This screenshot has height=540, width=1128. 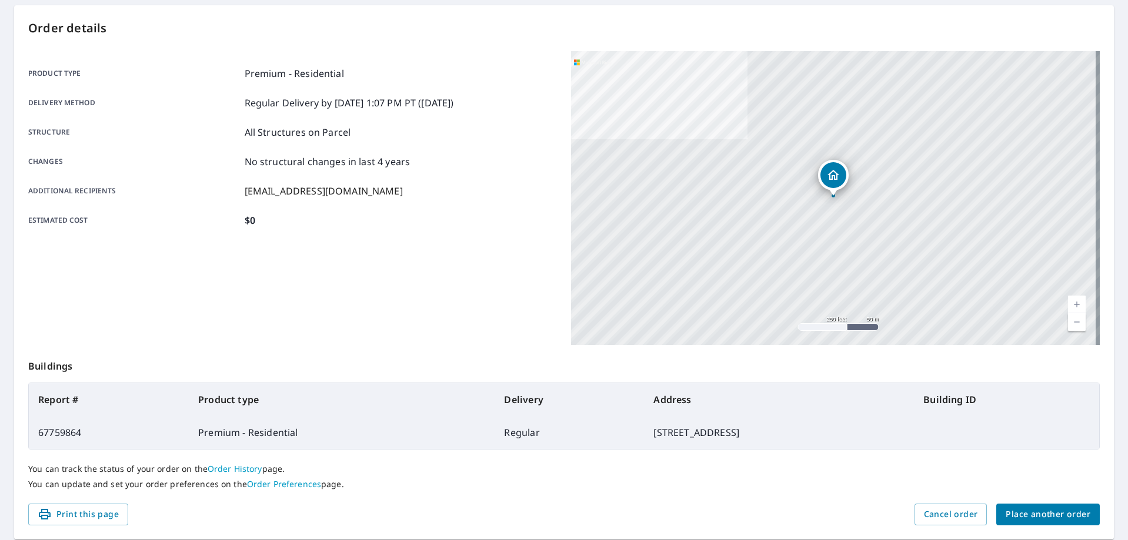 I want to click on p: Premium - Residential, so click(x=294, y=73).